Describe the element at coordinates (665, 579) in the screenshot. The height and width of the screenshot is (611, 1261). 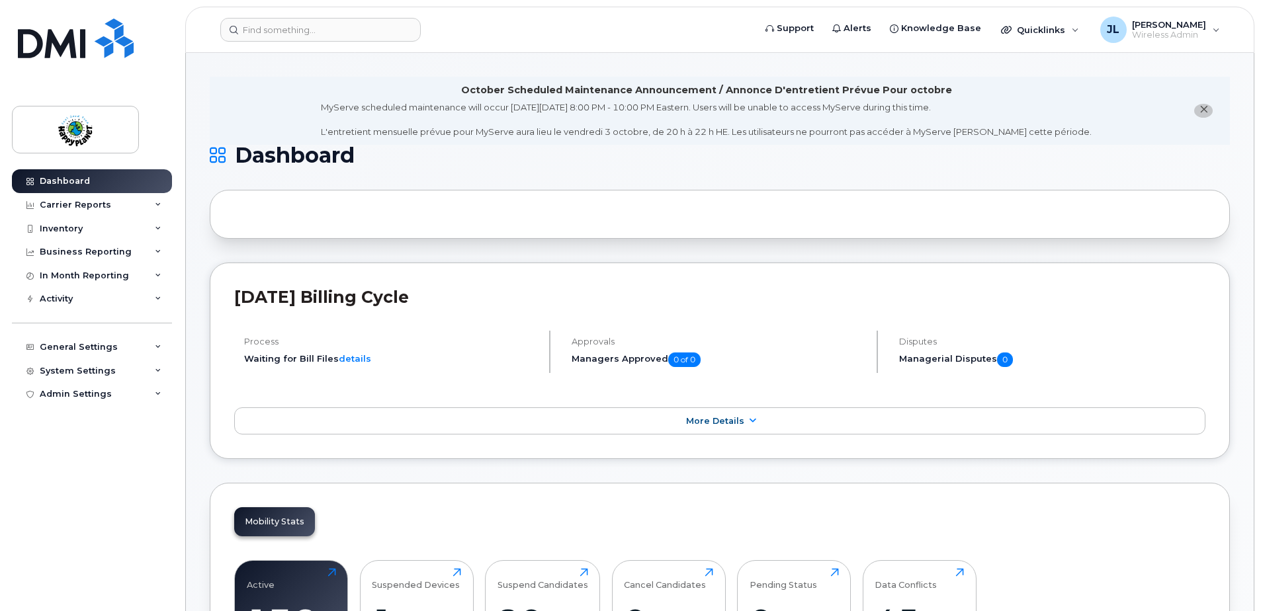
I see `div: Cancel Candidates` at that location.